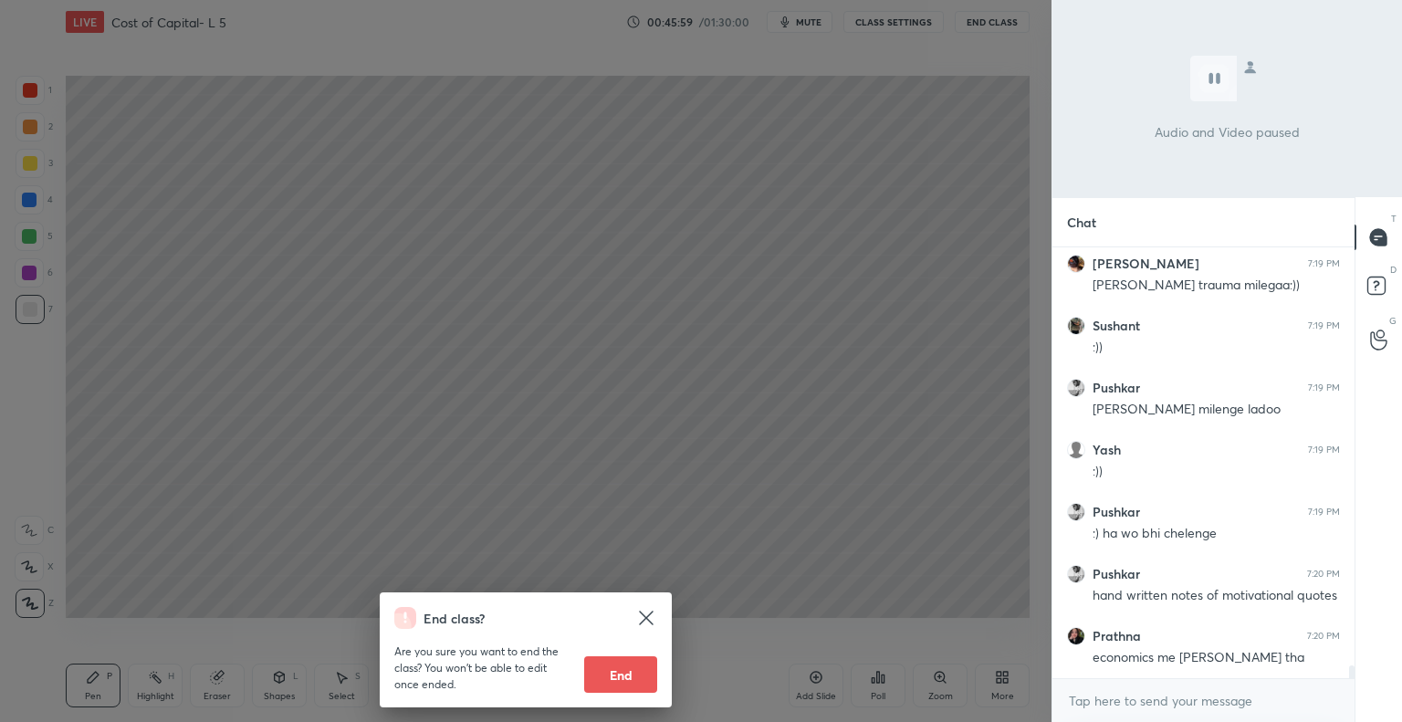  What do you see at coordinates (1227, 131) in the screenshot?
I see `p: Audio and Video paused` at bounding box center [1227, 131].